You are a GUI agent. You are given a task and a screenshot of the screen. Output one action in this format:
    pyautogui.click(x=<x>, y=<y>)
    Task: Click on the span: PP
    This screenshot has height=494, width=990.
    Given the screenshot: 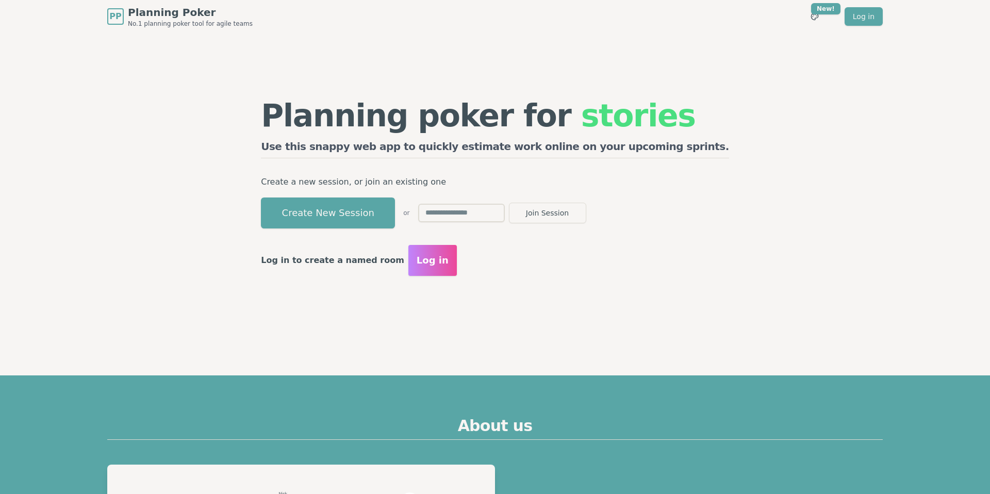 What is the action you would take?
    pyautogui.click(x=115, y=17)
    